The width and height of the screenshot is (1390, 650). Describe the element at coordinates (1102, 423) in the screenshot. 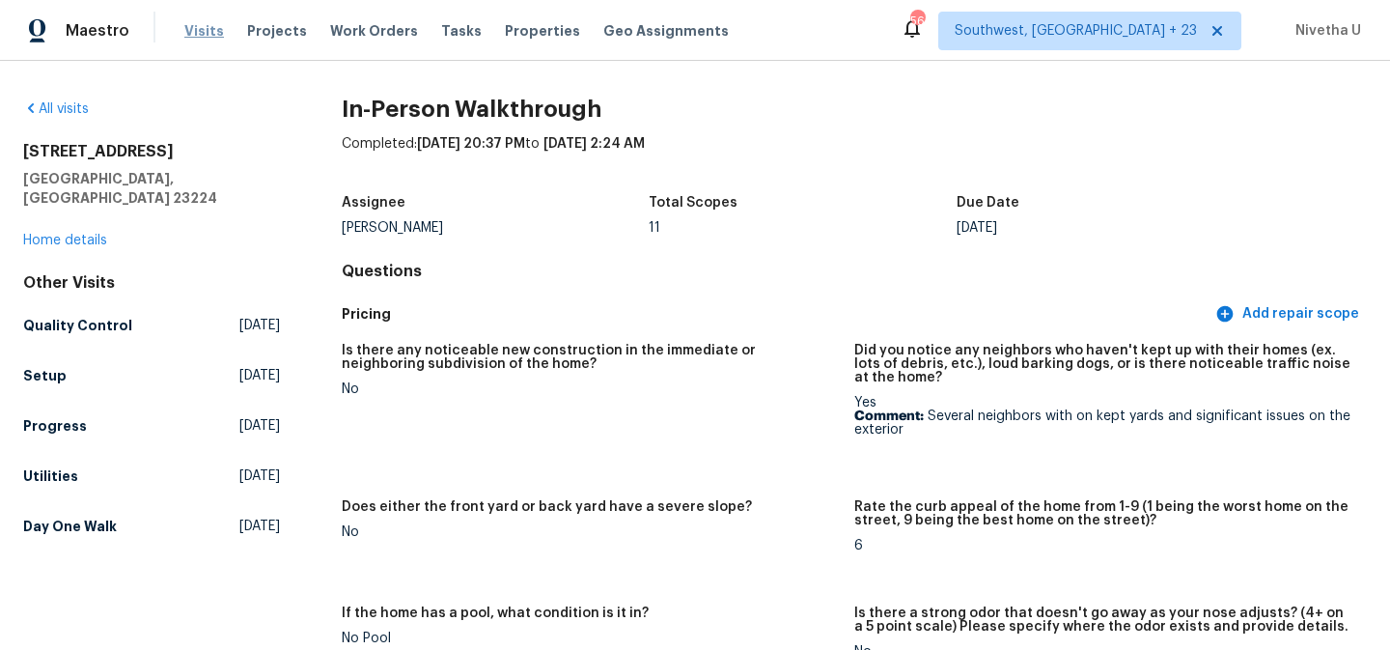

I see `p: Several neighbors with on kept yards and significant issues on the exterior` at that location.